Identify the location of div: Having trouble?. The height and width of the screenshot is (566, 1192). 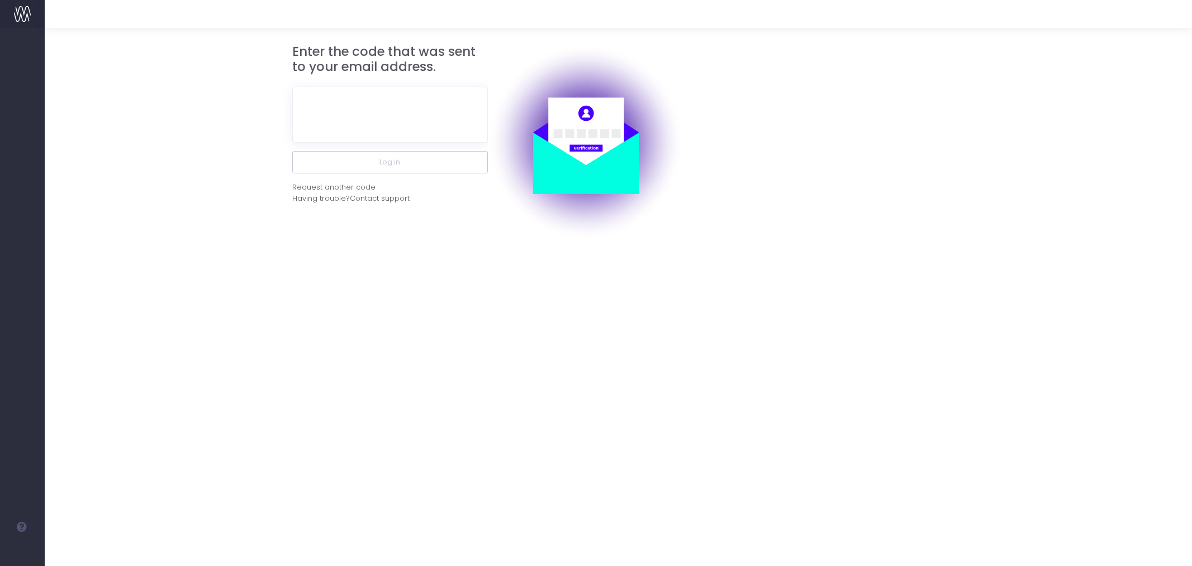
(390, 198).